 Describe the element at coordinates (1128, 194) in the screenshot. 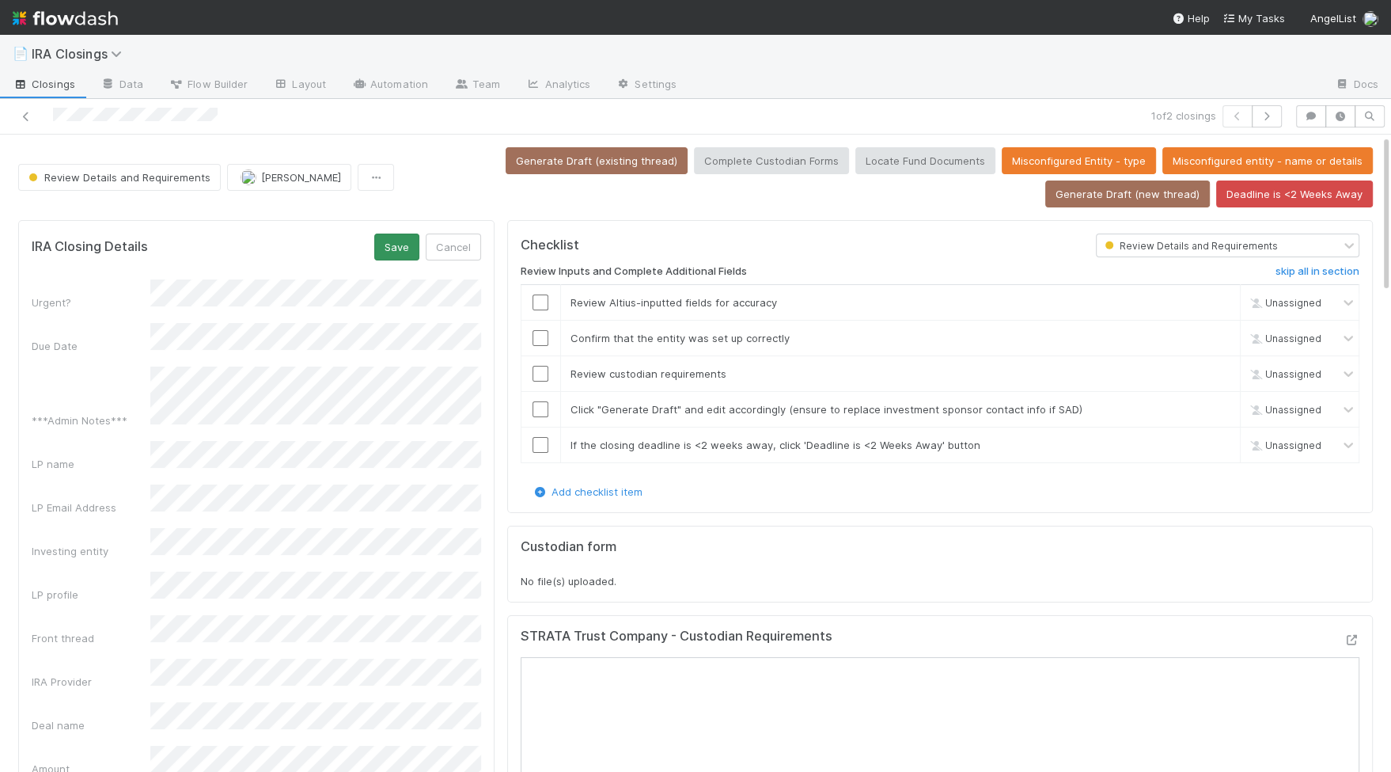

I see `button: Generate Draft (new thread)` at that location.